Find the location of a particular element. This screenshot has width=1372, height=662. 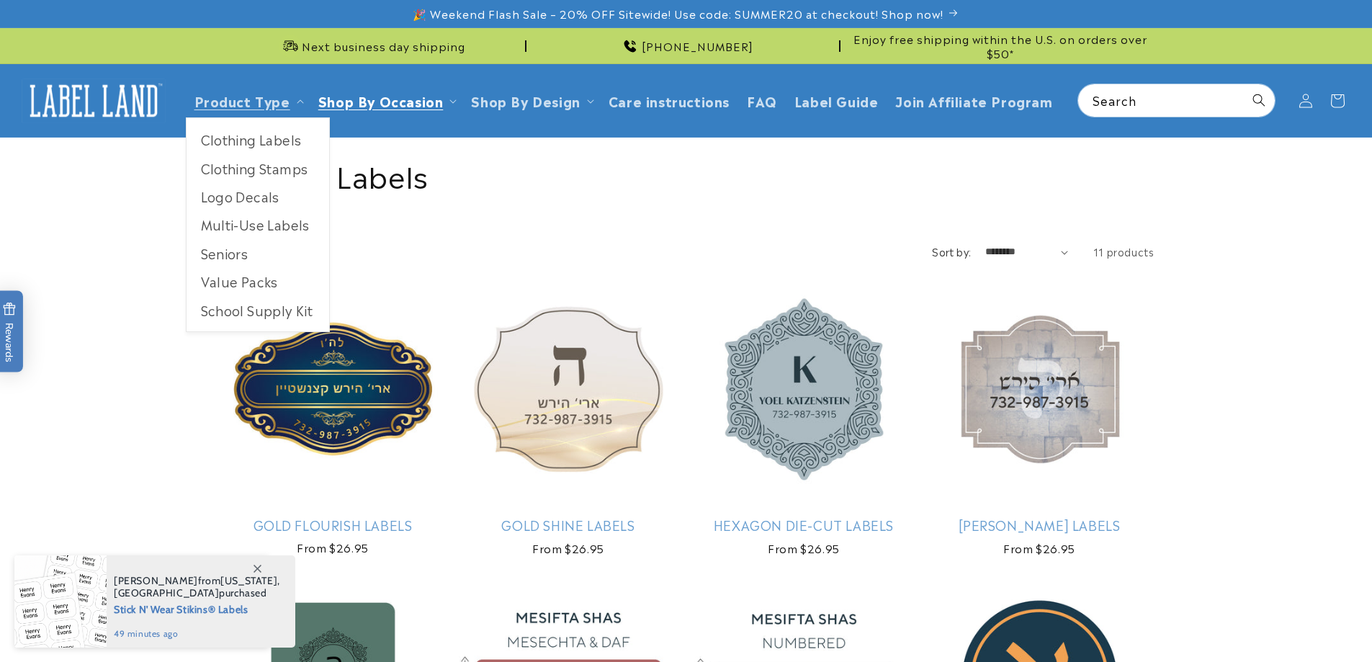

a: Label Guide is located at coordinates (836, 100).